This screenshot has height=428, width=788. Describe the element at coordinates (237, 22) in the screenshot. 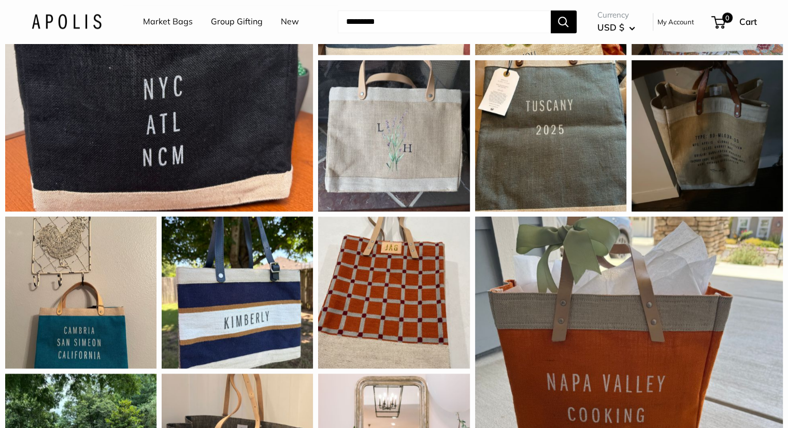

I see `a: Group Gifting` at that location.